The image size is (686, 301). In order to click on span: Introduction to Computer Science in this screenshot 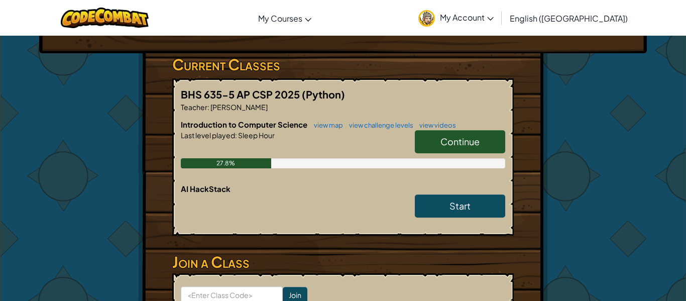, I will do `click(245, 124)`.